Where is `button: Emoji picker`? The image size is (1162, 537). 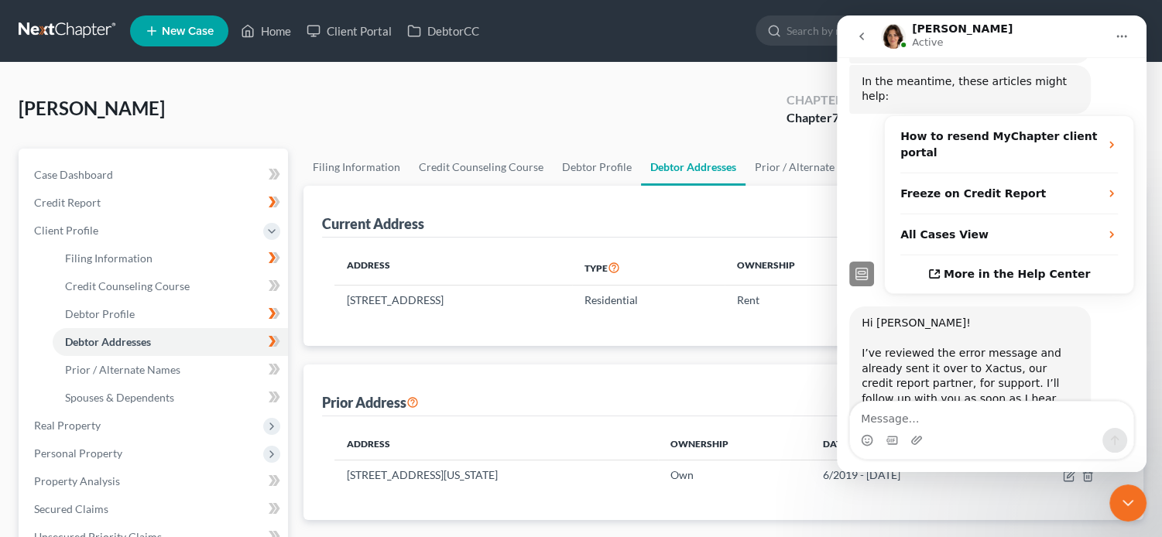
button: Emoji picker is located at coordinates (30, 425).